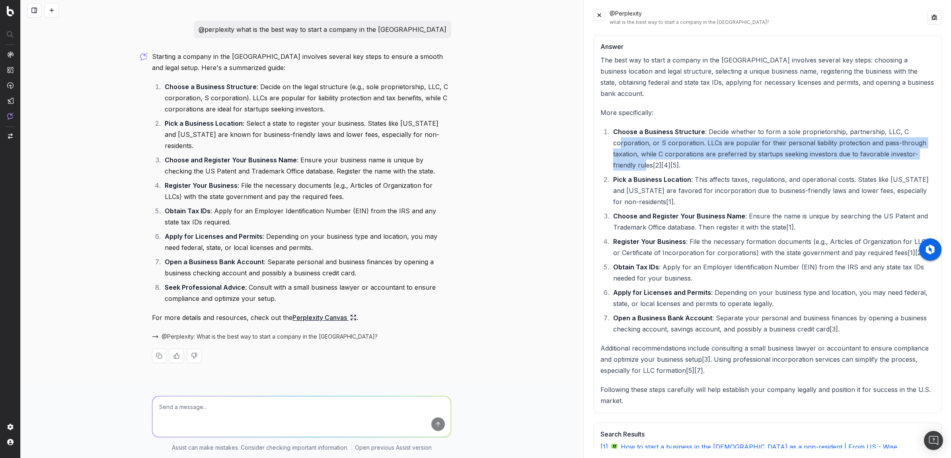  Describe the element at coordinates (768, 113) in the screenshot. I see `p: More specifically:` at that location.